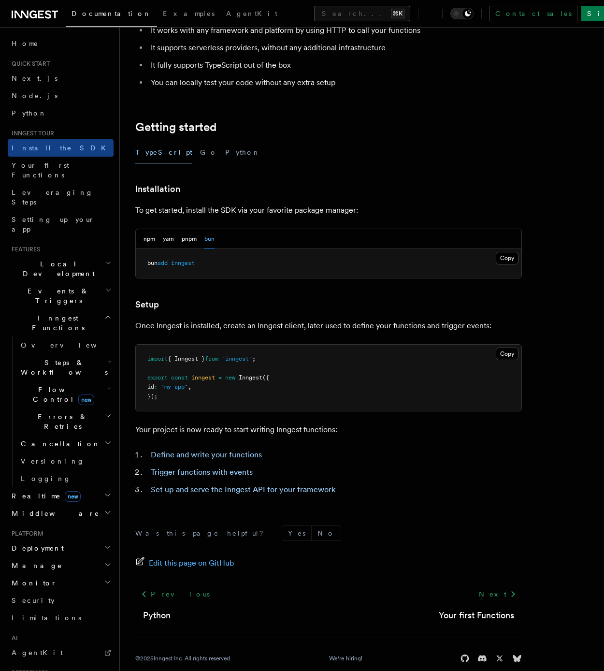 The width and height of the screenshot is (604, 671). Describe the element at coordinates (46, 479) in the screenshot. I see `span: Logging` at that location.